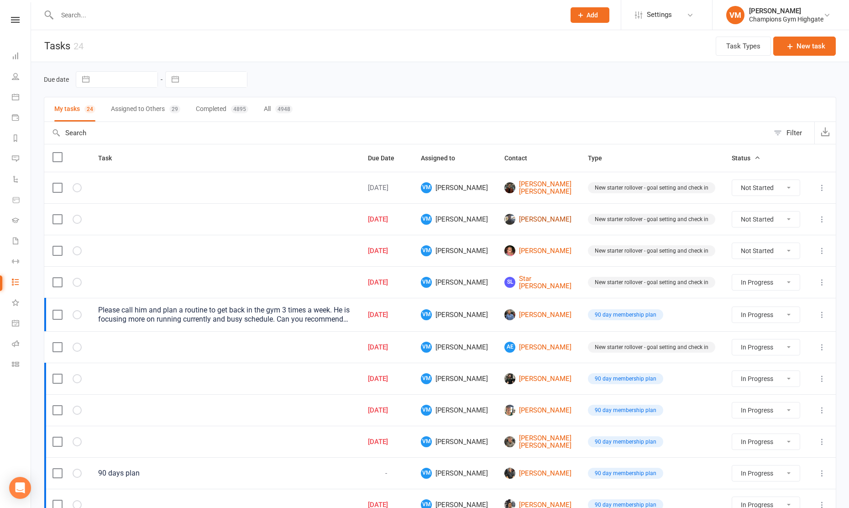 The image size is (849, 508). Describe the element at coordinates (794, 133) in the screenshot. I see `div: Filter` at that location.